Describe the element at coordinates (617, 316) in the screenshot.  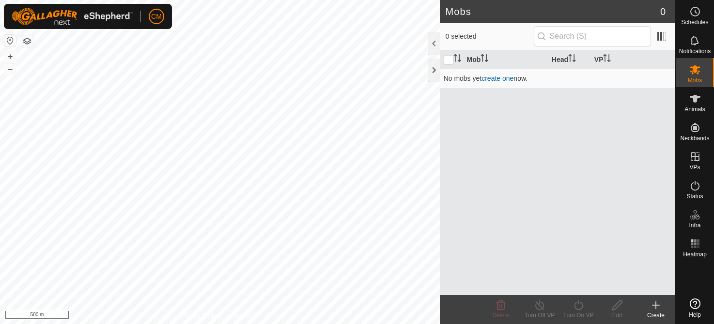
I see `div: Edit` at that location.